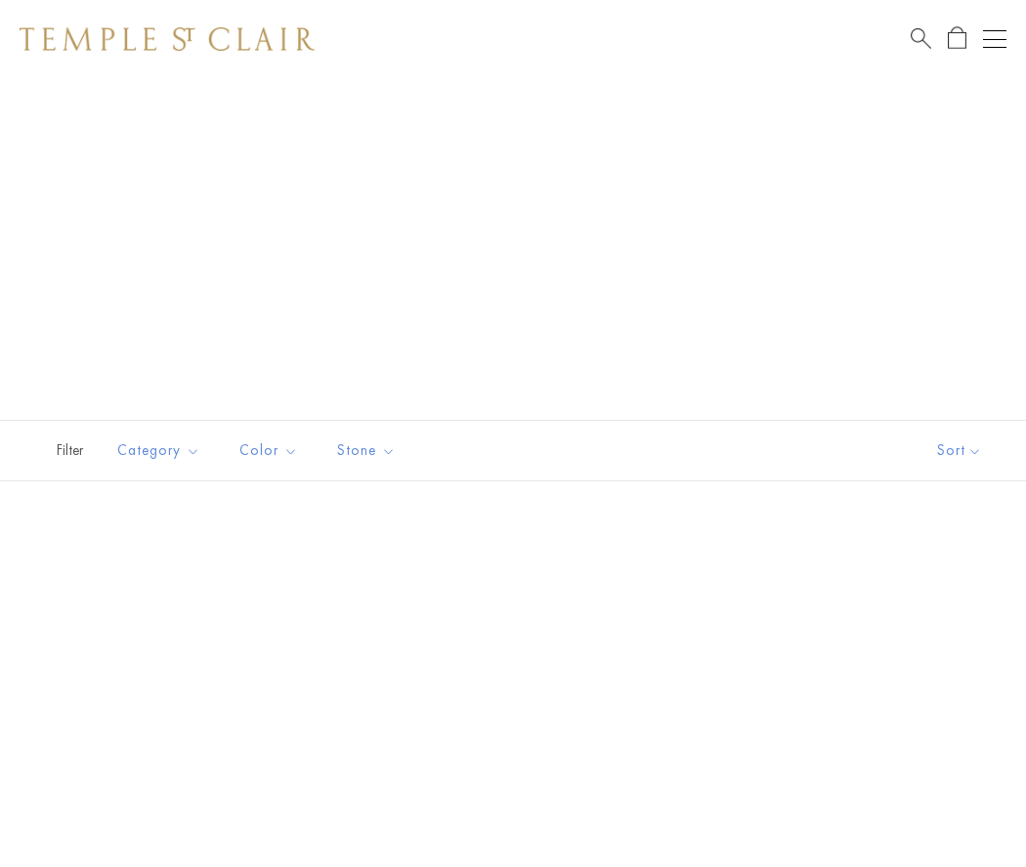 The image size is (1026, 867). I want to click on a: Open Shopping Bag, so click(956, 38).